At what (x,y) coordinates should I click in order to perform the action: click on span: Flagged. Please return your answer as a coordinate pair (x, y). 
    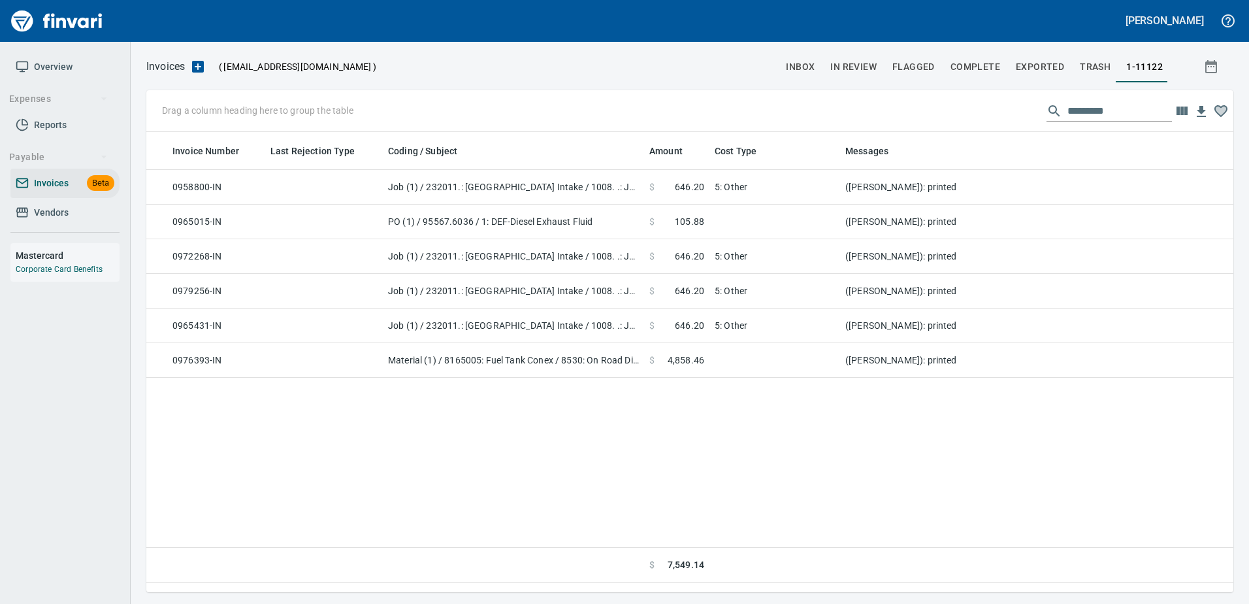
    Looking at the image, I should click on (914, 67).